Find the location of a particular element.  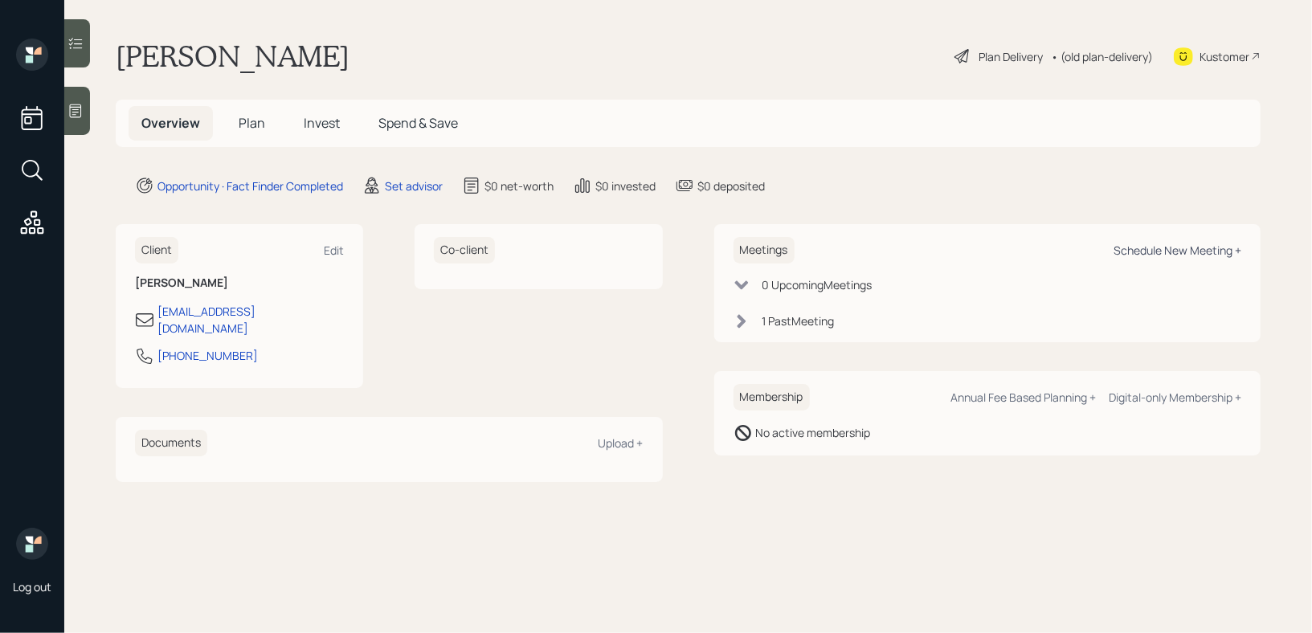

h6: Membership is located at coordinates (771, 397).